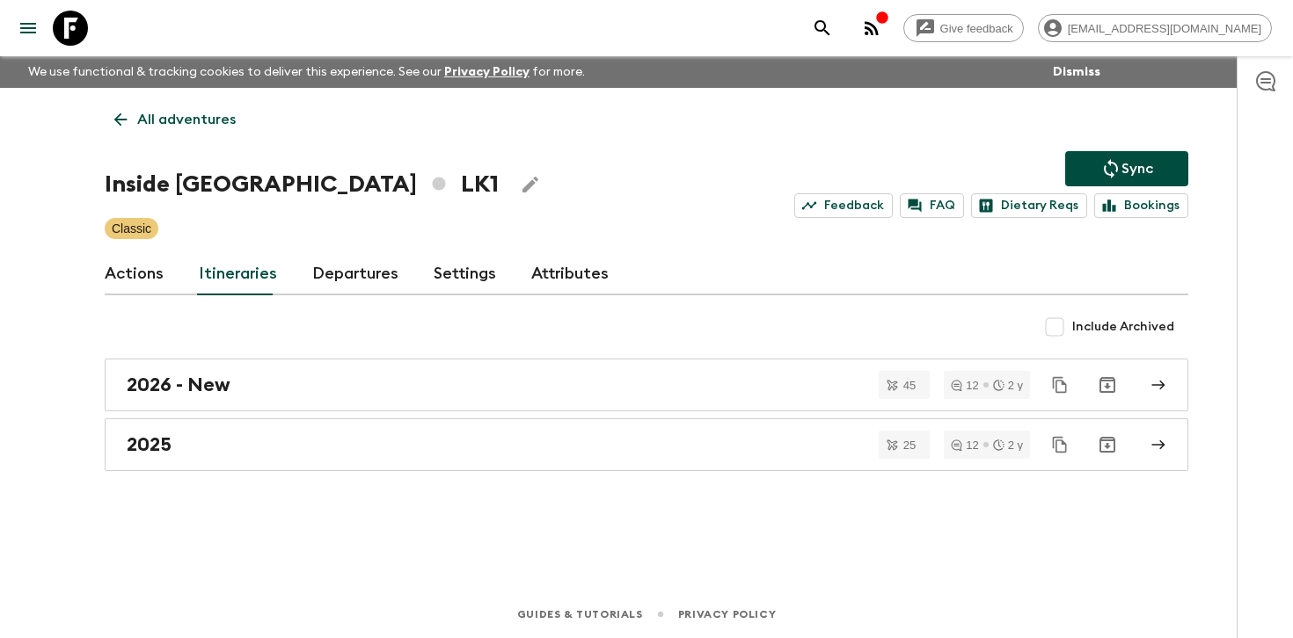 Image resolution: width=1293 pixels, height=638 pixels. What do you see at coordinates (580, 615) in the screenshot?
I see `a: Guides & Tutorials` at bounding box center [580, 615].